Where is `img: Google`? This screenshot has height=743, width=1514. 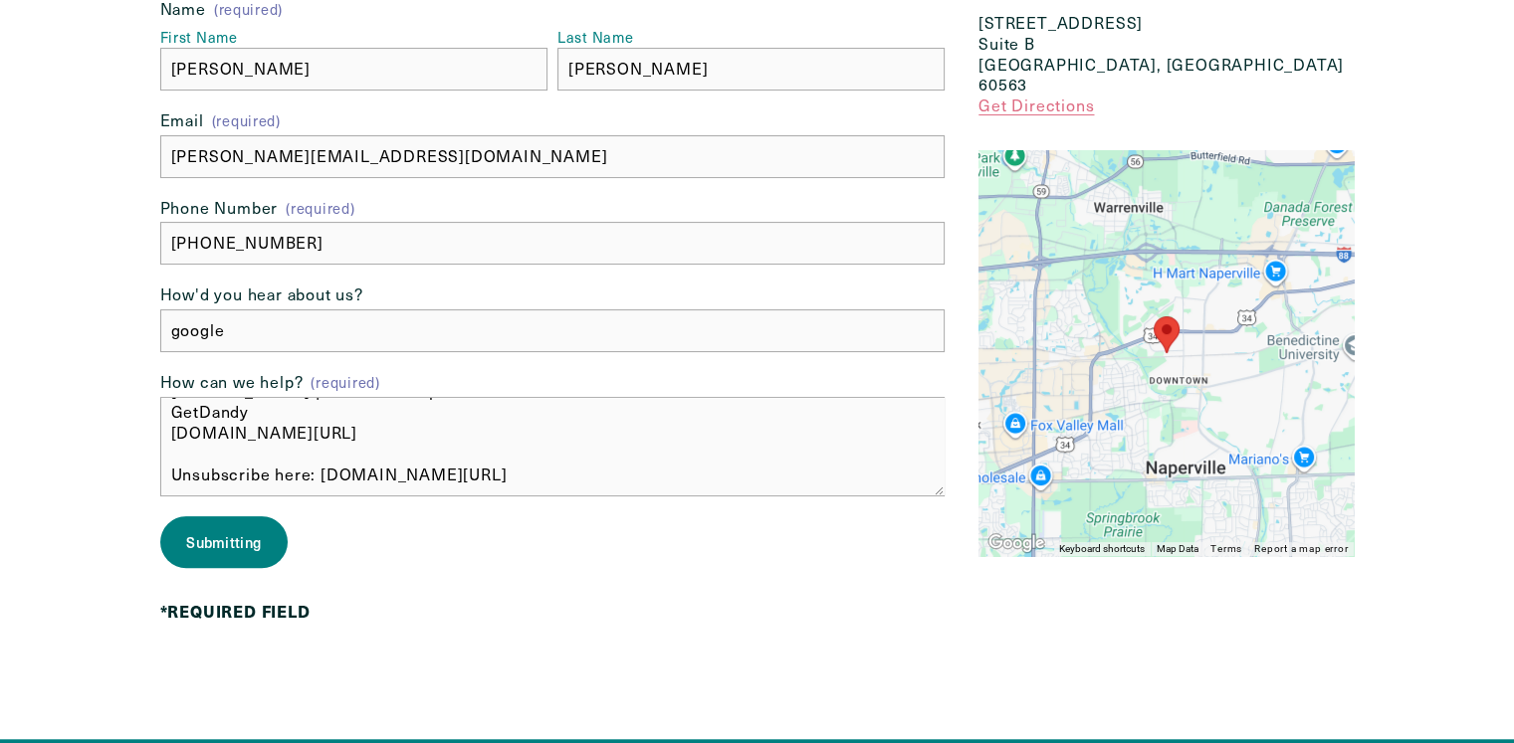 img: Google is located at coordinates (1016, 543).